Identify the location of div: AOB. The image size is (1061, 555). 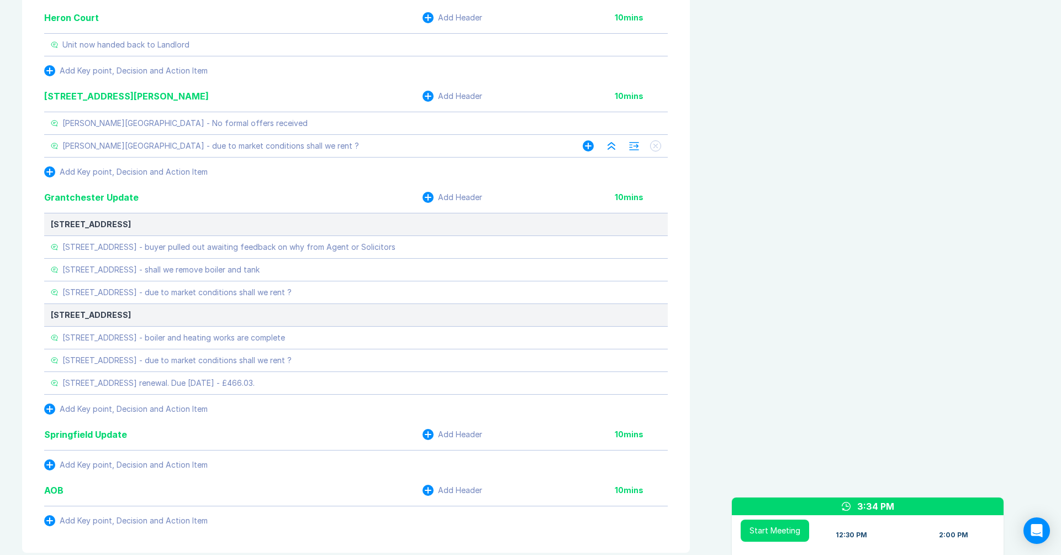
(54, 490).